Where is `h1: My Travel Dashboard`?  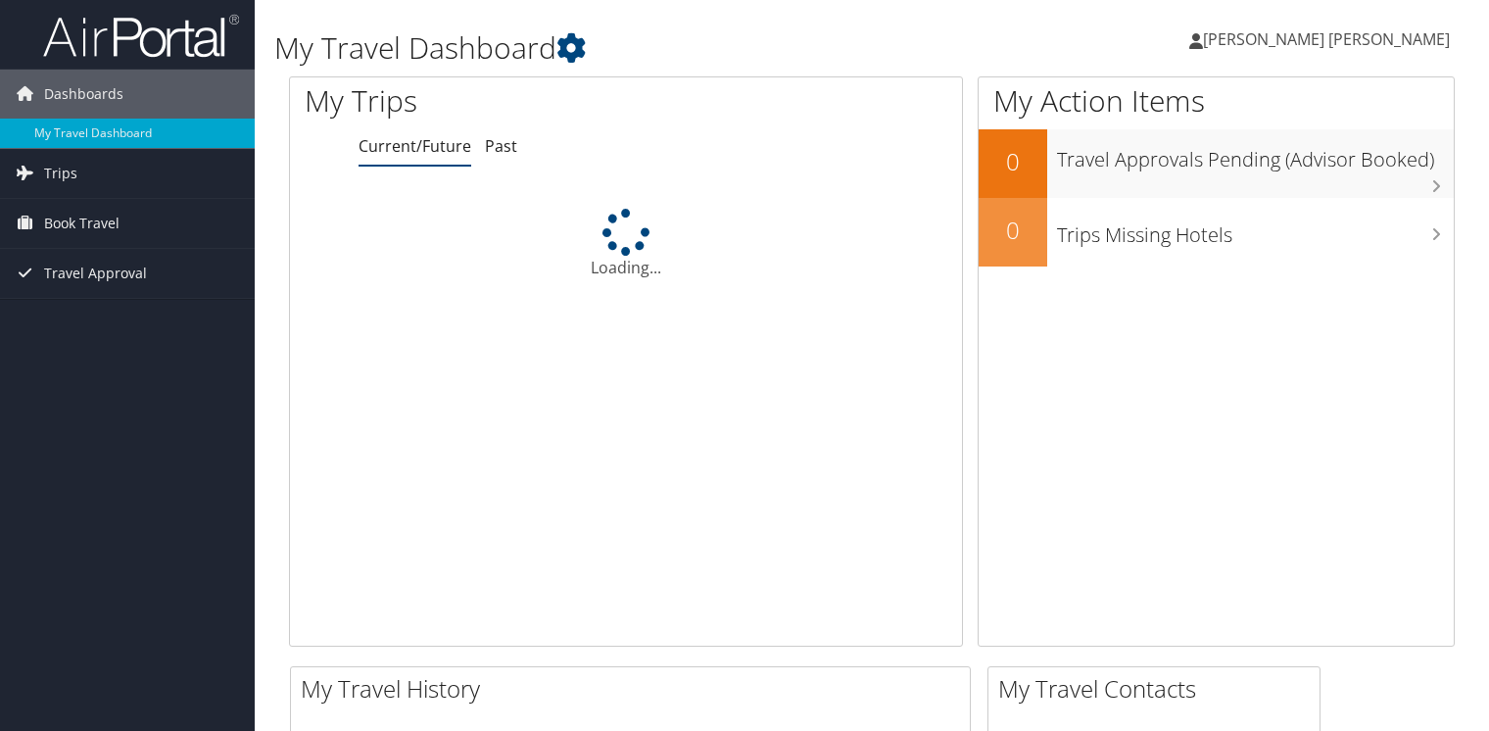
h1: My Travel Dashboard is located at coordinates (672, 48).